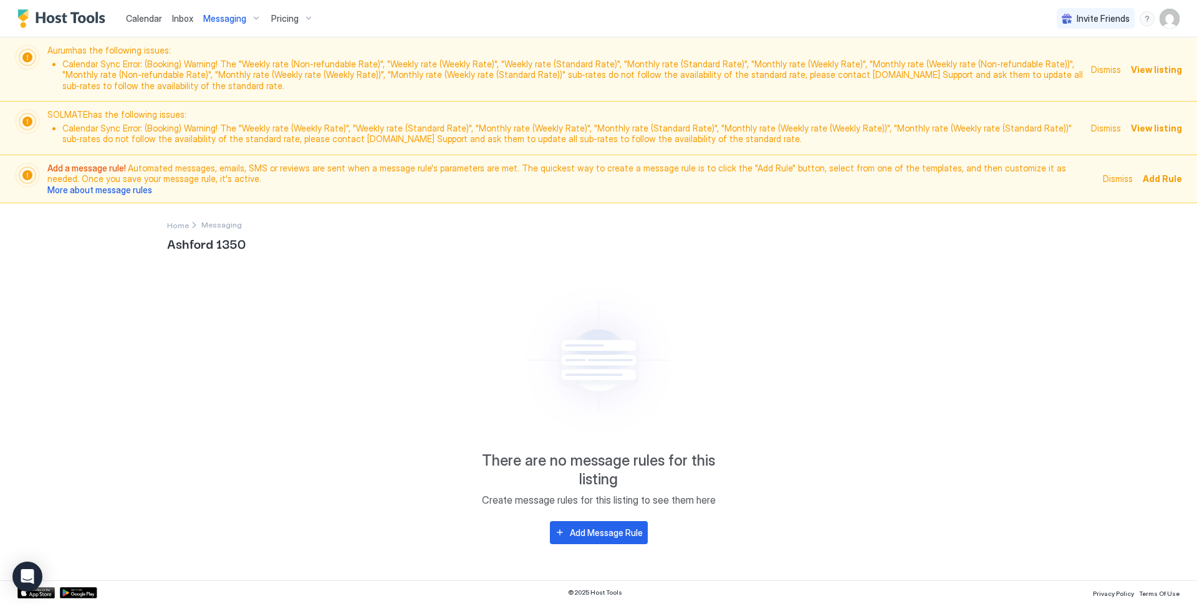  I want to click on div: Google Play Store, so click(79, 593).